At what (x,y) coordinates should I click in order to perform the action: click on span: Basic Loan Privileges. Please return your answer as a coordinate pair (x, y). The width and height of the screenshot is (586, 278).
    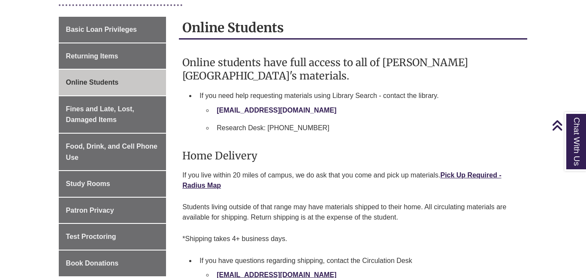
    Looking at the image, I should click on (101, 29).